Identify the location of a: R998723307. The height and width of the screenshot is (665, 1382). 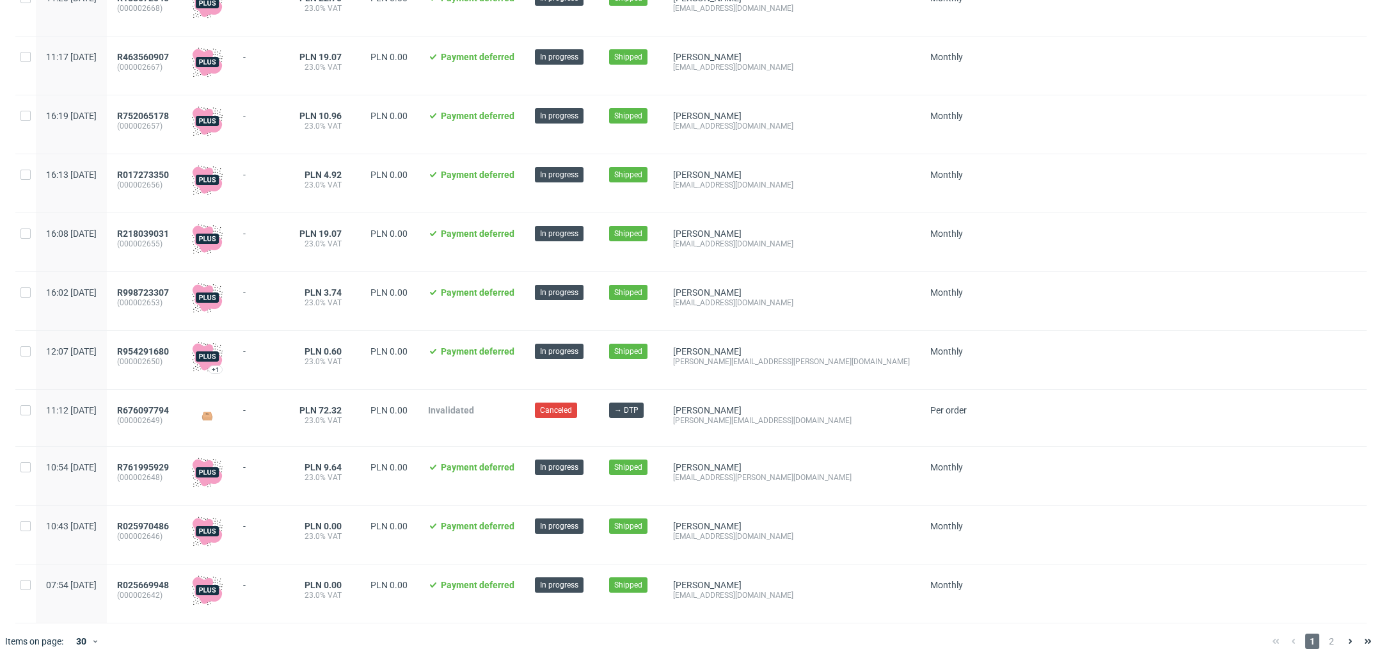
(144, 292).